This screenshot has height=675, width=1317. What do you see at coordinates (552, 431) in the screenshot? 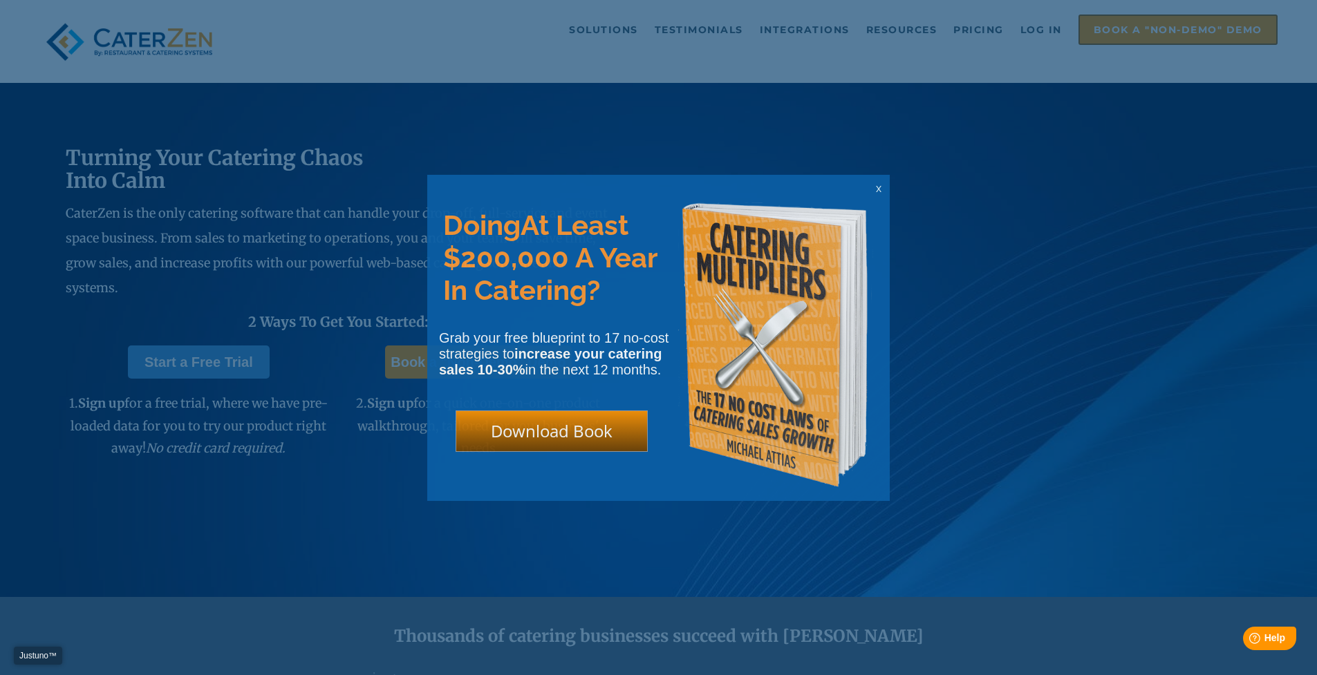
I see `div: Download Book` at bounding box center [552, 431].